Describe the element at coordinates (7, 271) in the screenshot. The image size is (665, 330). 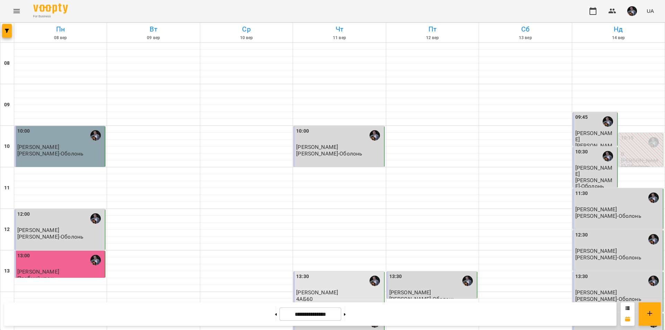
I see `h6: 13` at that location.